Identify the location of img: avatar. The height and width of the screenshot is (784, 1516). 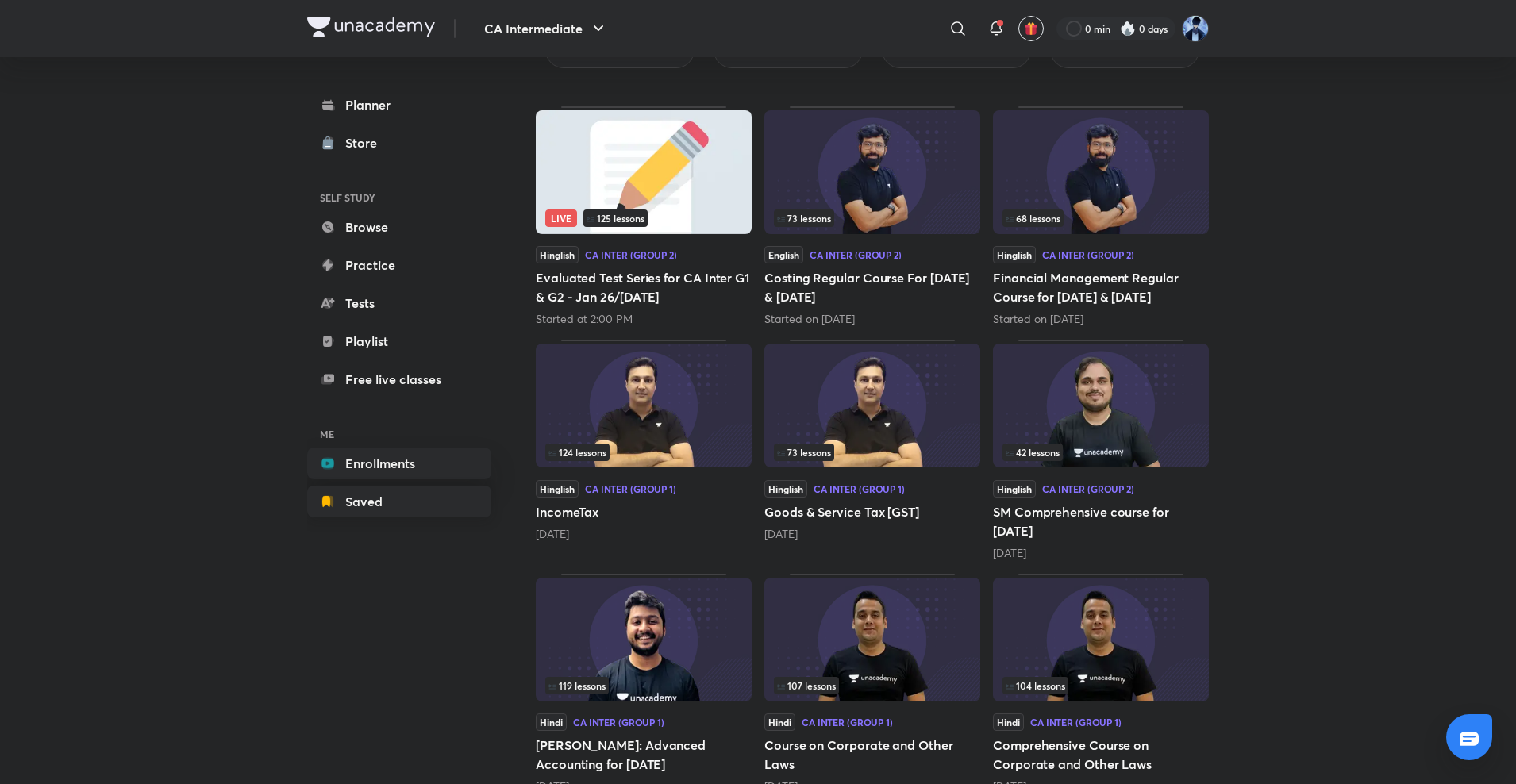
(1031, 29).